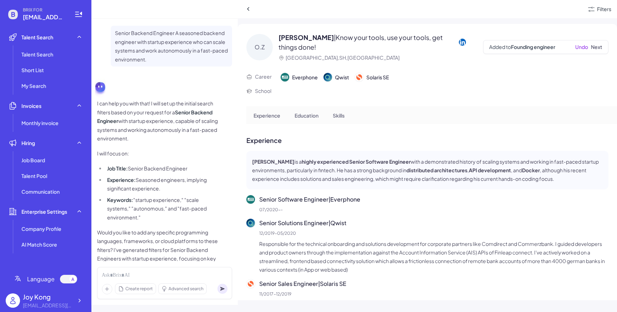  What do you see at coordinates (41, 229) in the screenshot?
I see `span: Company Profile` at bounding box center [41, 229].